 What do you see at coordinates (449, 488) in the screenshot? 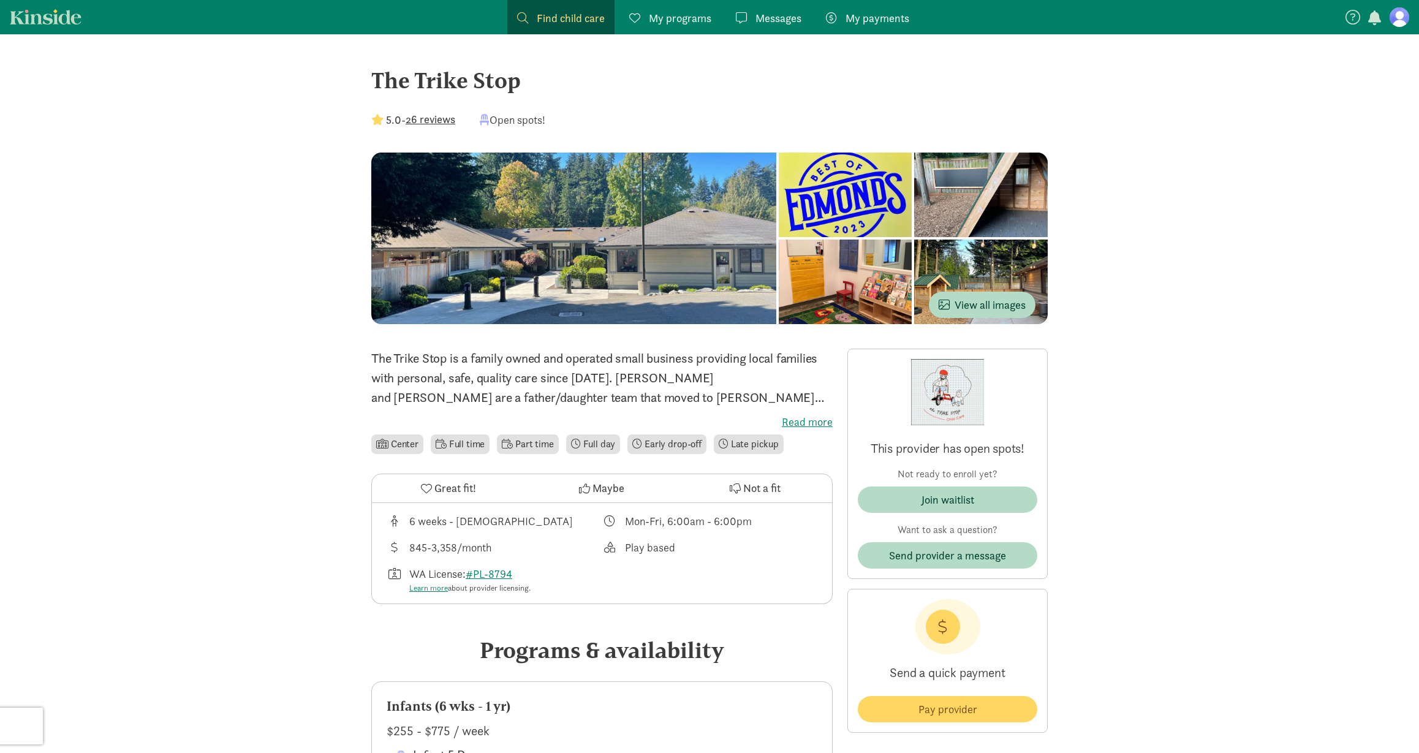
I see `button: Great fit!` at bounding box center [449, 488].